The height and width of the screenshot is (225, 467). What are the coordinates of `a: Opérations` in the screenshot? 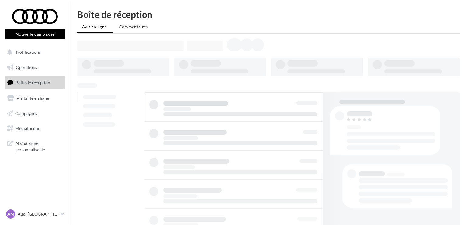 It's located at (35, 67).